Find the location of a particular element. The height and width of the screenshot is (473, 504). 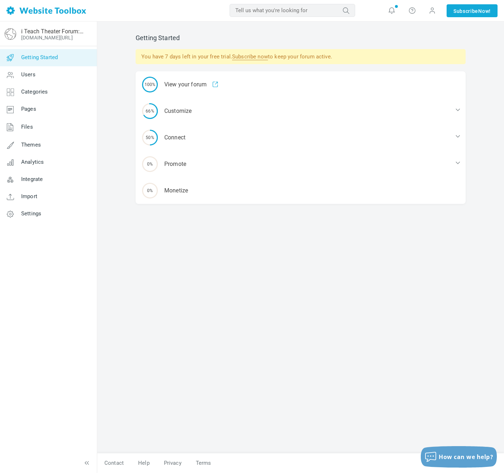

span: Import is located at coordinates (29, 196).